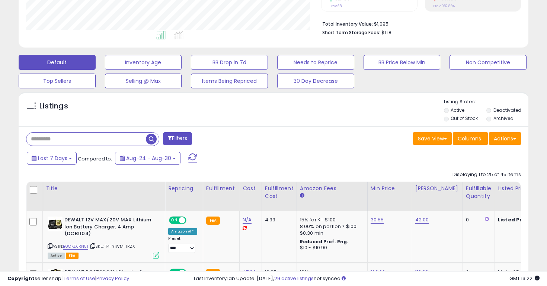  What do you see at coordinates (331, 227) in the screenshot?
I see `div: 8.00% on portion > $100` at bounding box center [331, 227].